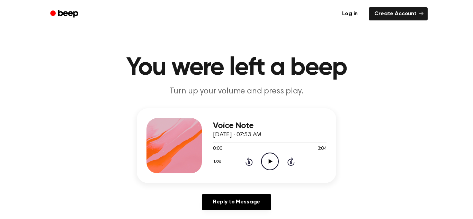  What do you see at coordinates (65, 14) in the screenshot?
I see `a: Beep` at bounding box center [65, 14].